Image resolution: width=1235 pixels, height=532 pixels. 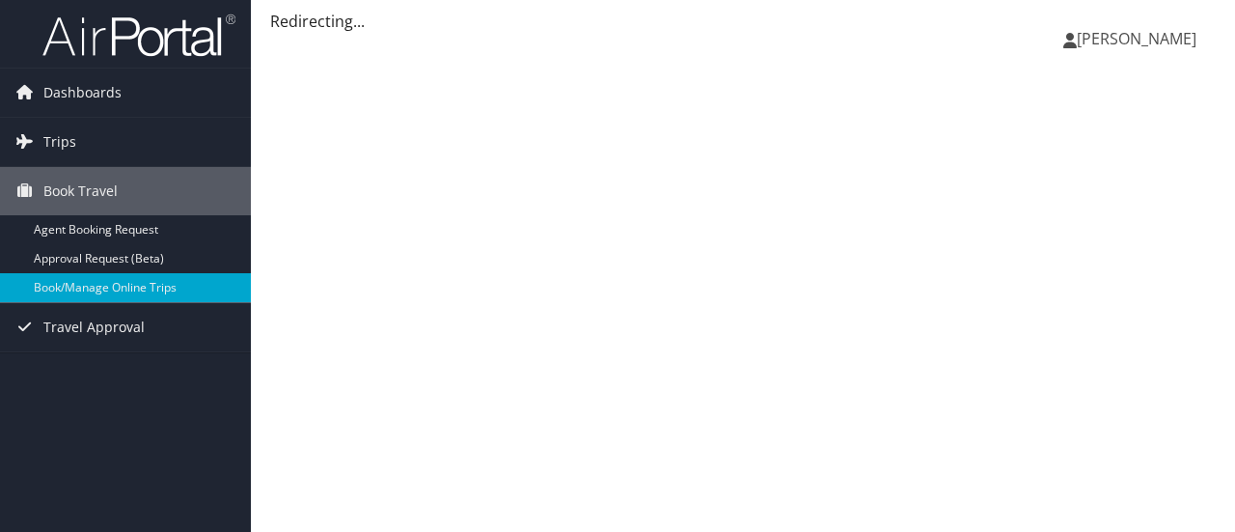 What do you see at coordinates (60, 142) in the screenshot?
I see `span: Trips` at bounding box center [60, 142].